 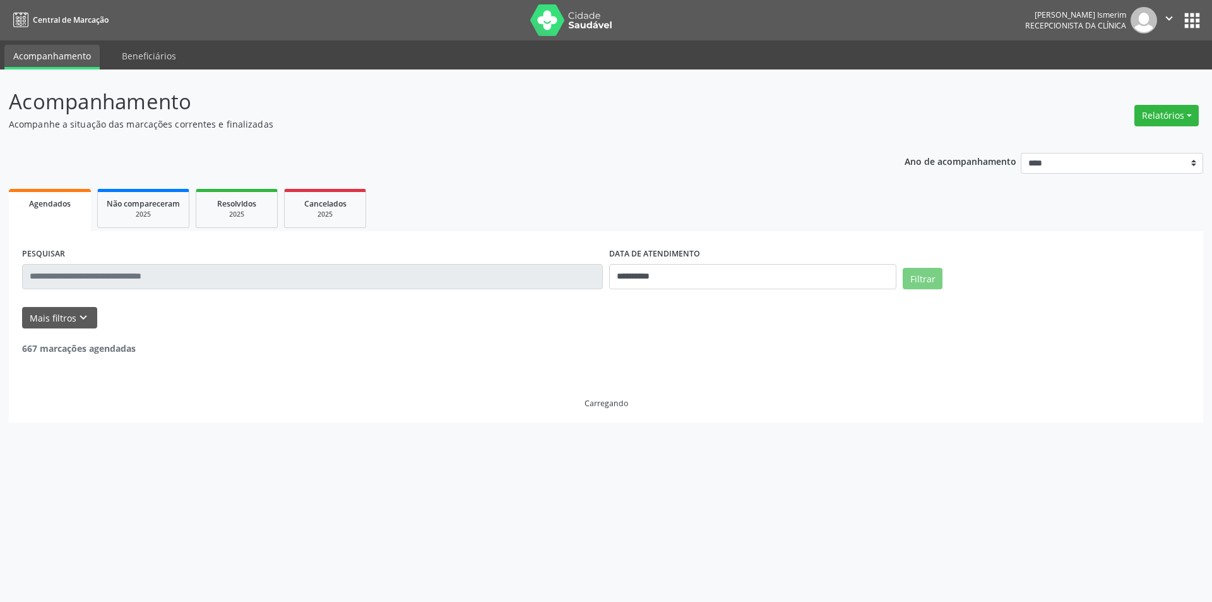 What do you see at coordinates (606, 403) in the screenshot?
I see `div: Carregando` at bounding box center [606, 403].